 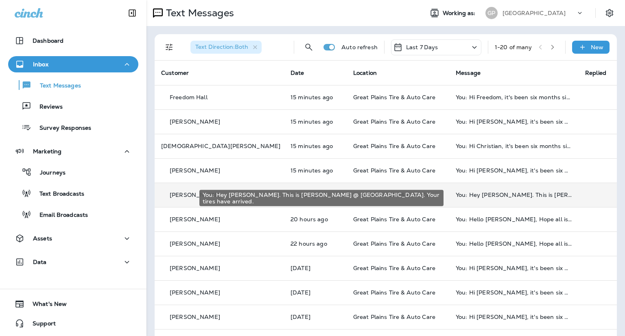 I want to click on div: You: Hi Tyler, it's been six months since we last serviced your 2017 Dodge Durango at Great Plain..., so click(x=514, y=292).